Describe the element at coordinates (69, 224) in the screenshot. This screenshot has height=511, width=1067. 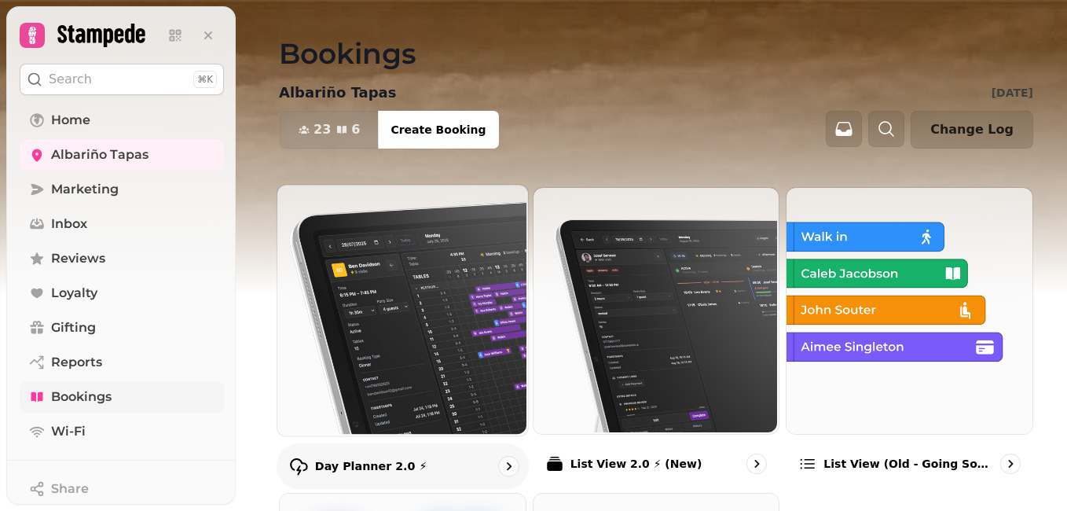
I see `span: Inbox` at that location.